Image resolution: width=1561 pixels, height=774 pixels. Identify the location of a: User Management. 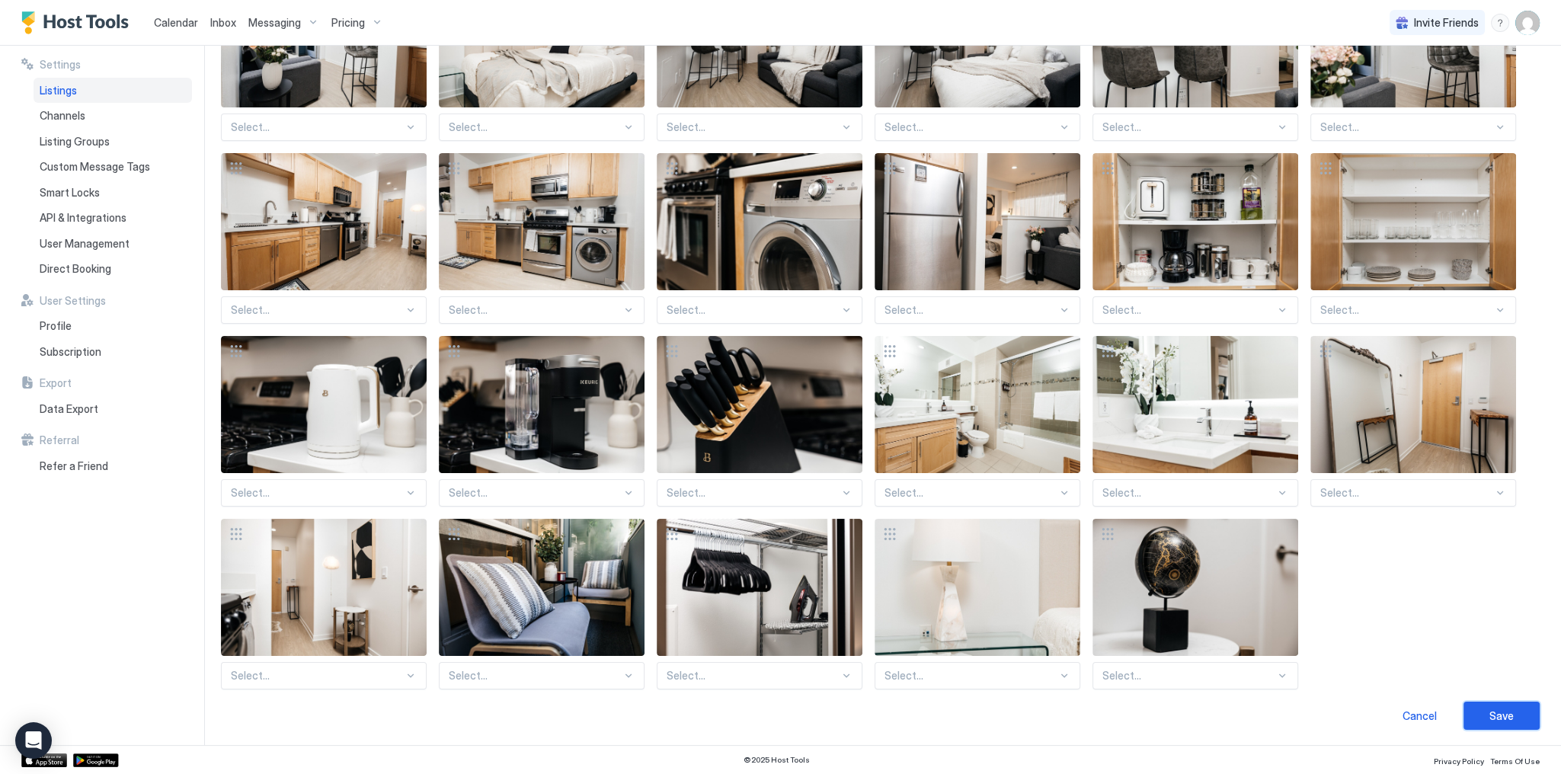
(113, 244).